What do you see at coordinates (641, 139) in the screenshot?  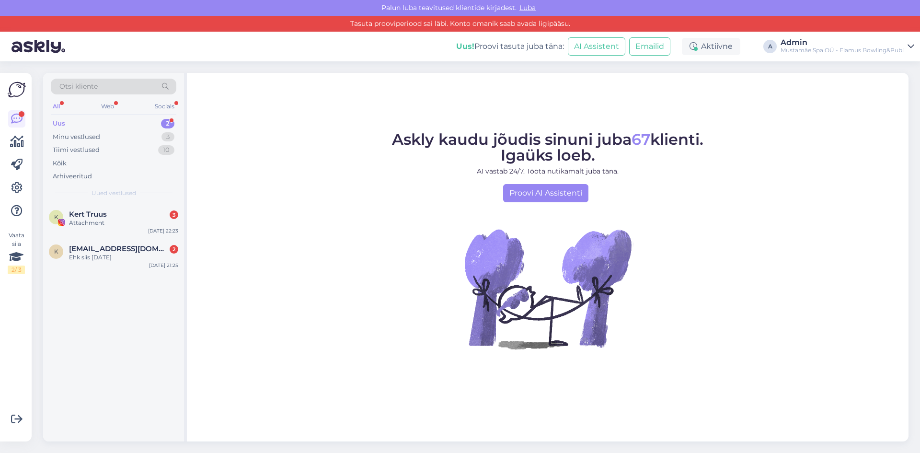 I see `span: 67` at bounding box center [641, 139].